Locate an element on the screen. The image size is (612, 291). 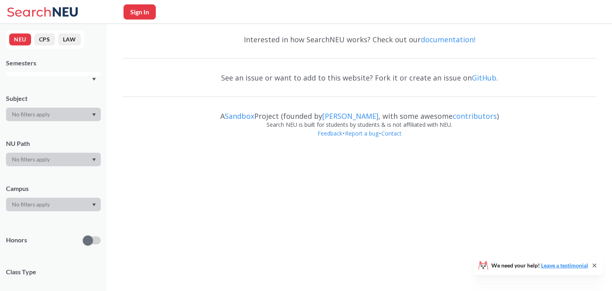
a: Feedback is located at coordinates (330, 133).